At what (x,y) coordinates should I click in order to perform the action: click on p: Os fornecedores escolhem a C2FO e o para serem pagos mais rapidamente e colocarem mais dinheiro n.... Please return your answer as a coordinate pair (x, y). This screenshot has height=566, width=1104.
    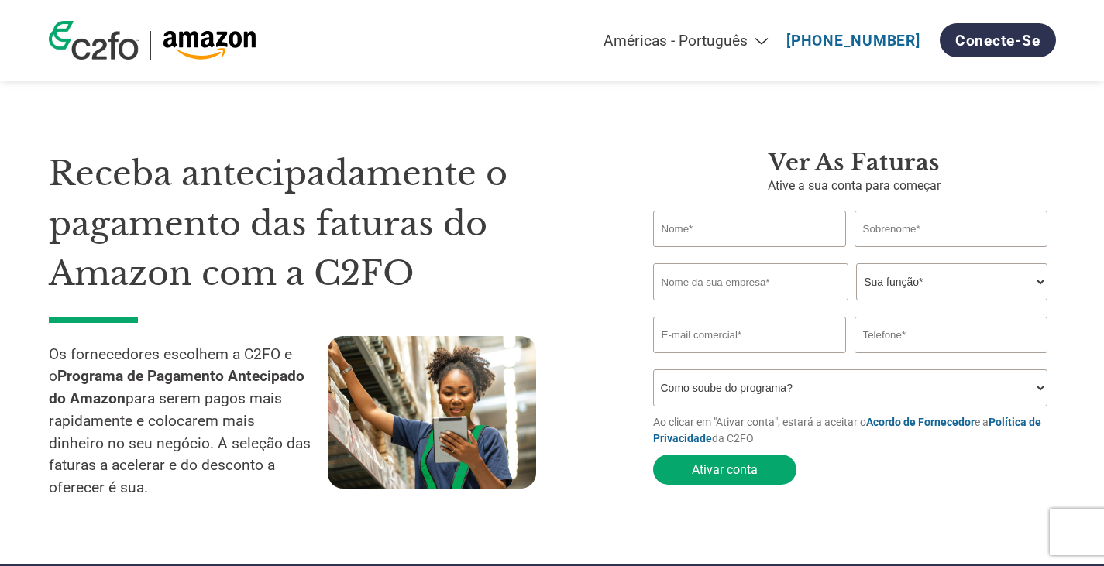
    Looking at the image, I should click on (188, 422).